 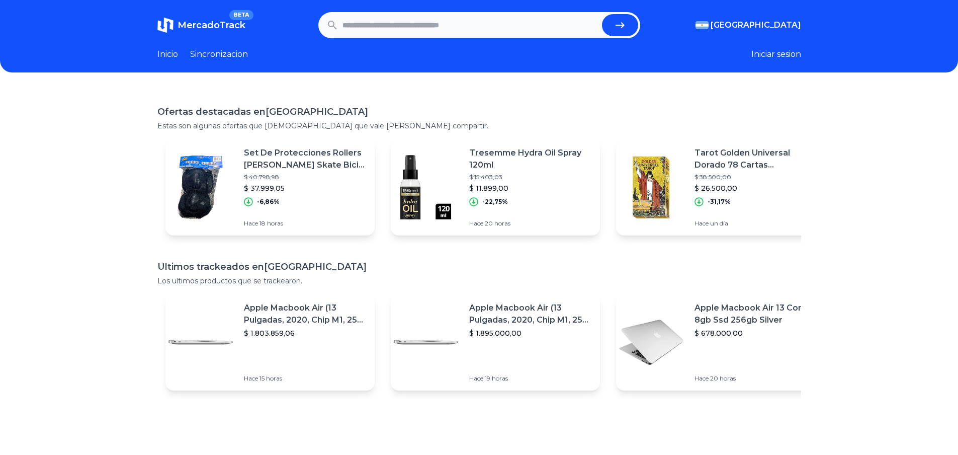 What do you see at coordinates (305, 378) in the screenshot?
I see `p: Hace 15 horas` at bounding box center [305, 378].